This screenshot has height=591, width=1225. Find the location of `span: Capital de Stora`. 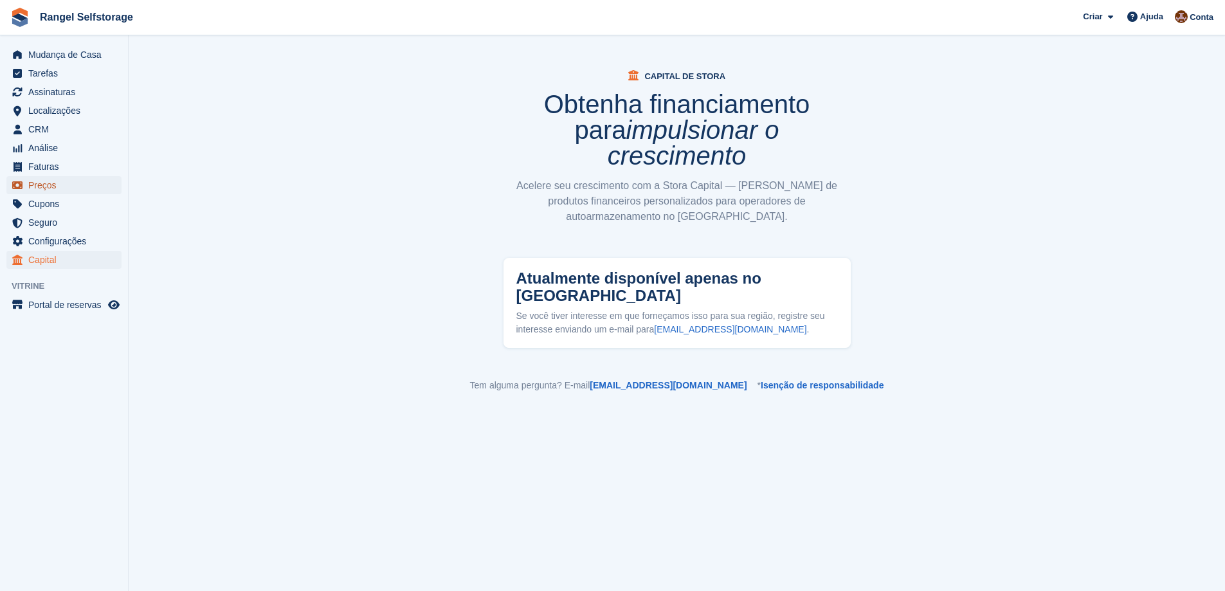

span: Capital de Stora is located at coordinates (685, 76).